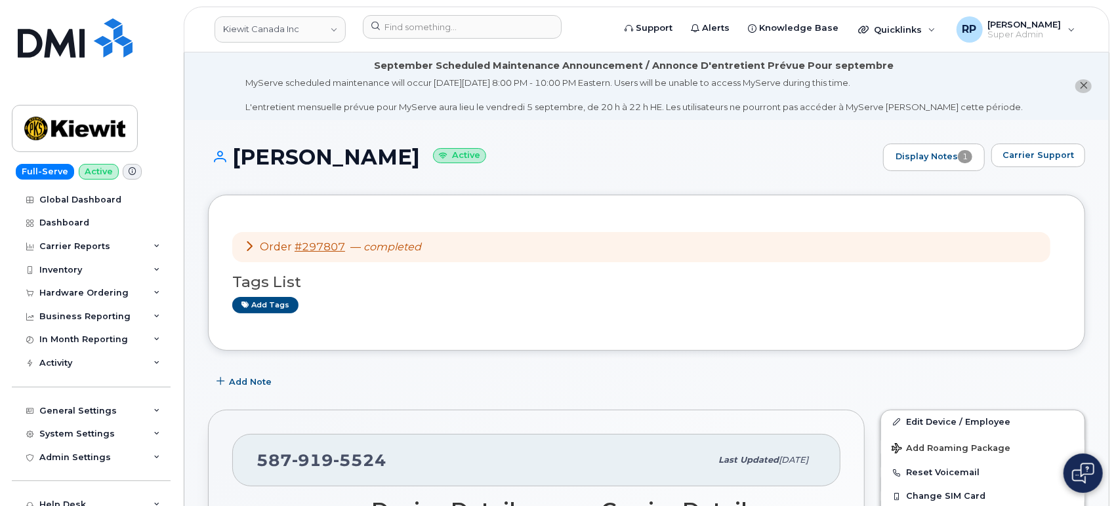 The width and height of the screenshot is (1116, 506). Describe the element at coordinates (1038, 155) in the screenshot. I see `button: Carrier Support` at that location.